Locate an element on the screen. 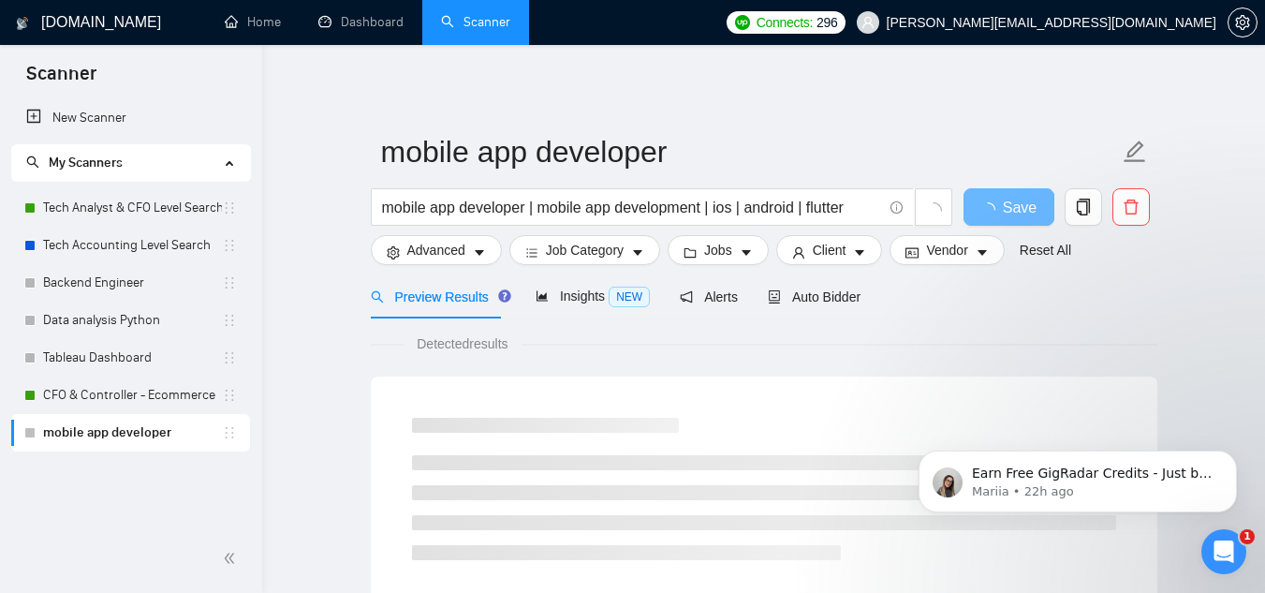 The height and width of the screenshot is (593, 1265). li: mobile app developer is located at coordinates (130, 433).